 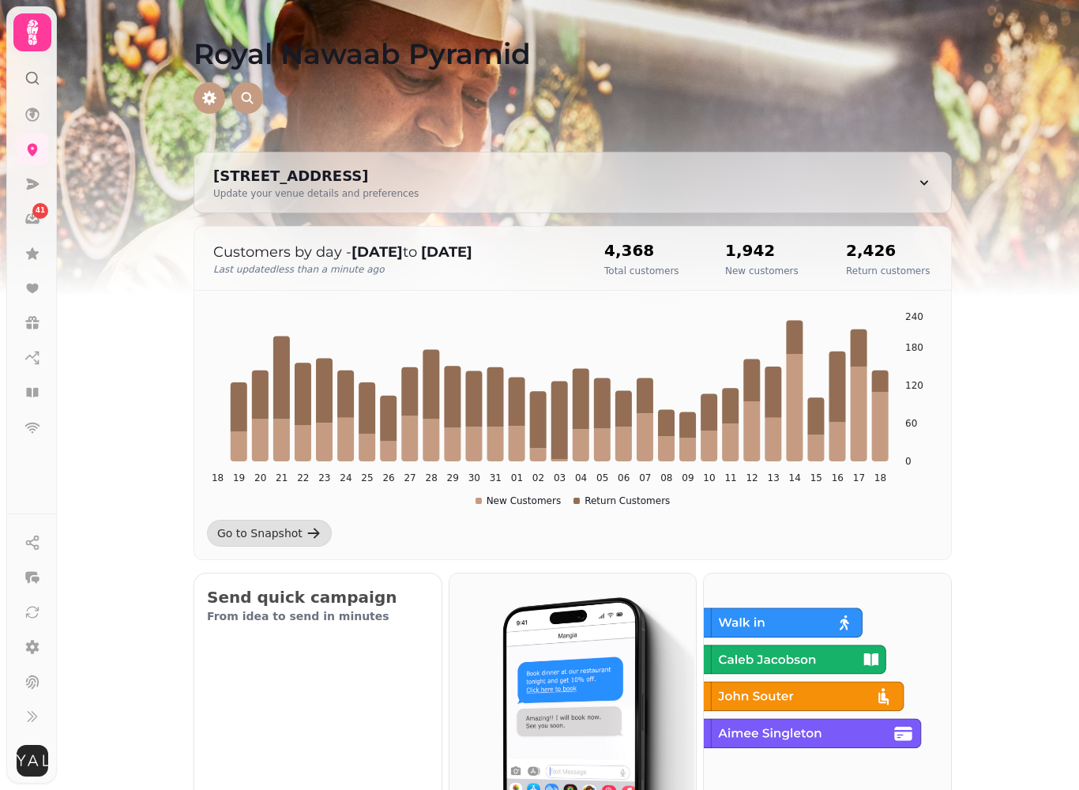 What do you see at coordinates (621, 501) in the screenshot?
I see `div: Return Customers` at bounding box center [621, 501].